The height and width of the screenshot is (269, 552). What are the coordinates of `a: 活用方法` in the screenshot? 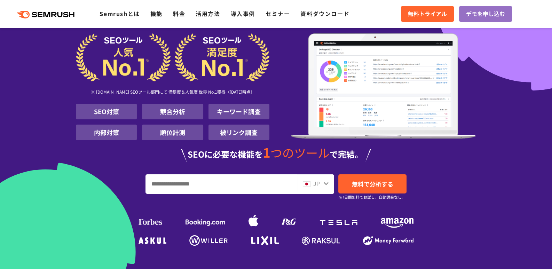 It's located at (208, 14).